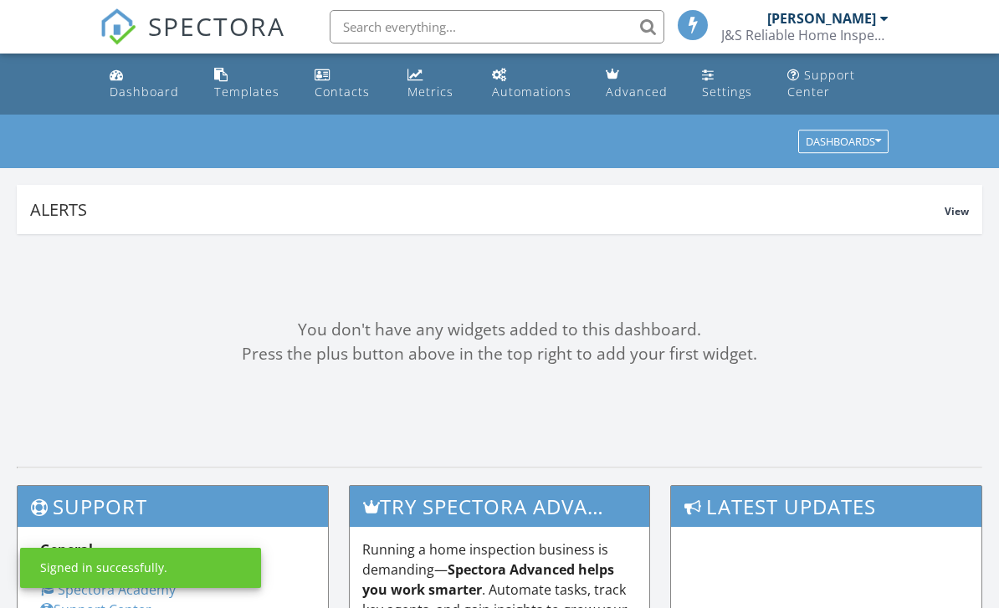 The width and height of the screenshot is (999, 608). I want to click on div: Signed in successfully., so click(104, 568).